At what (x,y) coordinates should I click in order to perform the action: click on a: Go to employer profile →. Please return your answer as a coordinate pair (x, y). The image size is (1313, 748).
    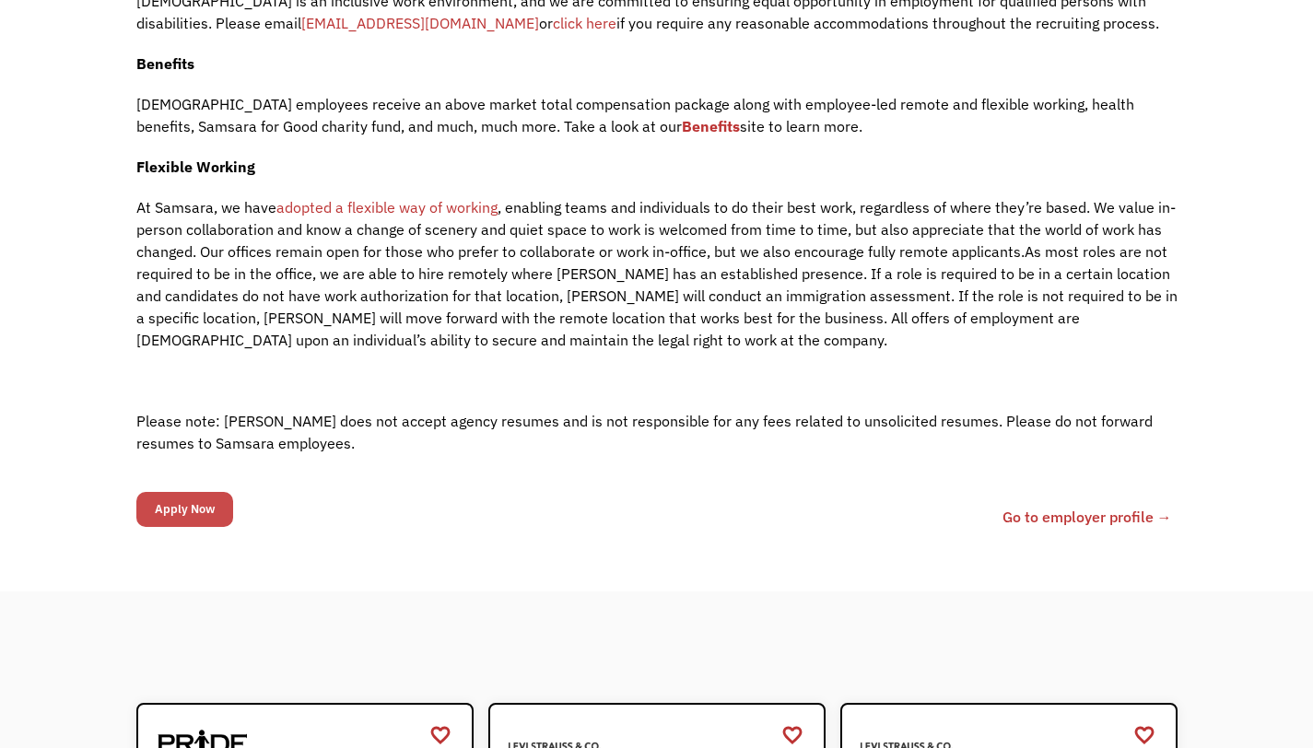
    Looking at the image, I should click on (1087, 517).